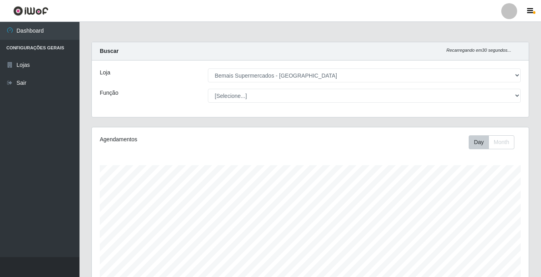 The height and width of the screenshot is (277, 541). What do you see at coordinates (184, 139) in the screenshot?
I see `div: Agendamentos` at bounding box center [184, 139].